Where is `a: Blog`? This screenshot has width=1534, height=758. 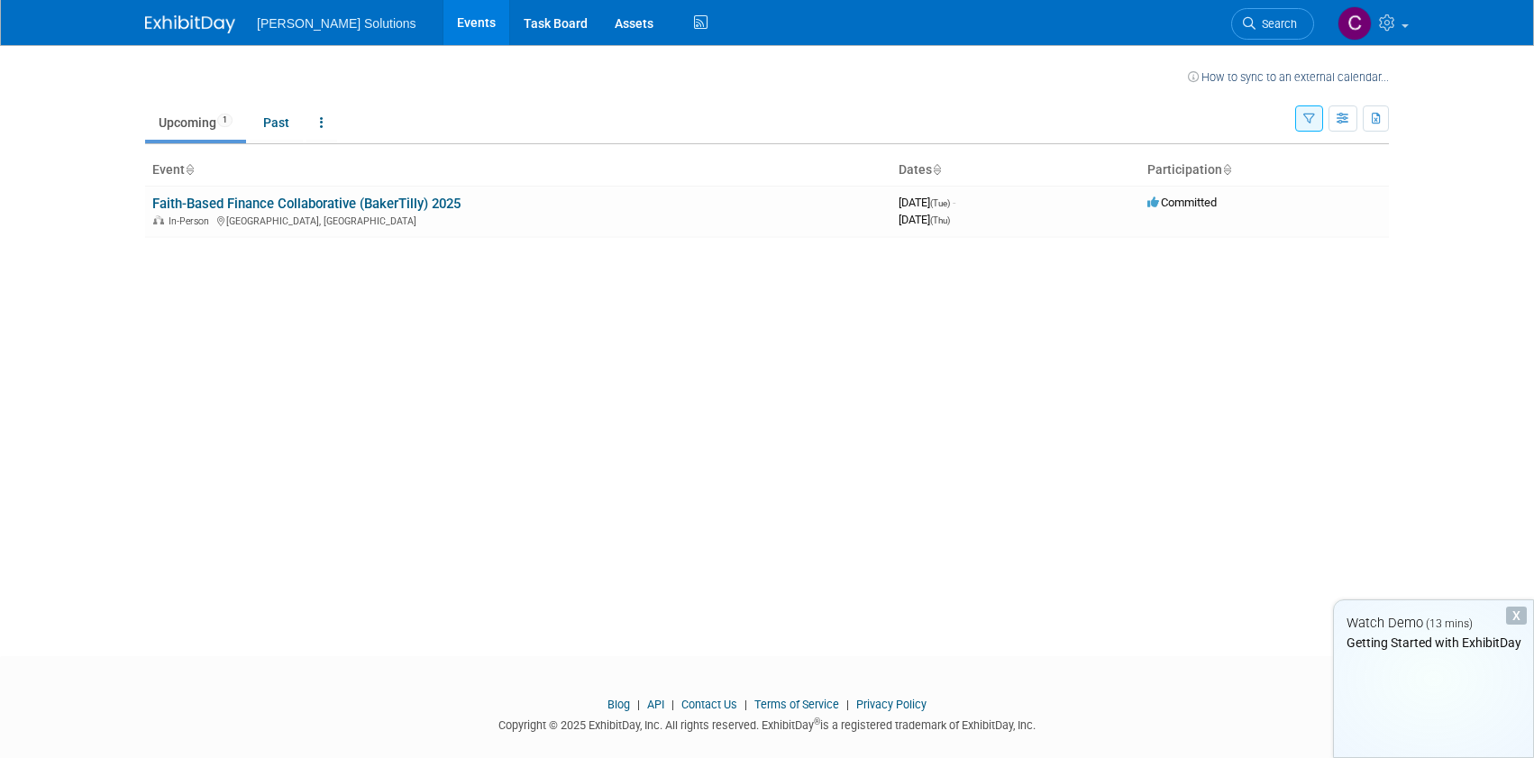 a: Blog is located at coordinates (618, 704).